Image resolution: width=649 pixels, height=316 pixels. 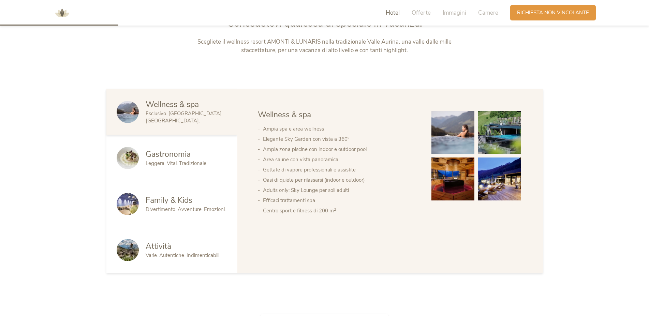 What do you see at coordinates (340, 201) in the screenshot?
I see `li: Efficaci trattamenti spa` at bounding box center [340, 201].